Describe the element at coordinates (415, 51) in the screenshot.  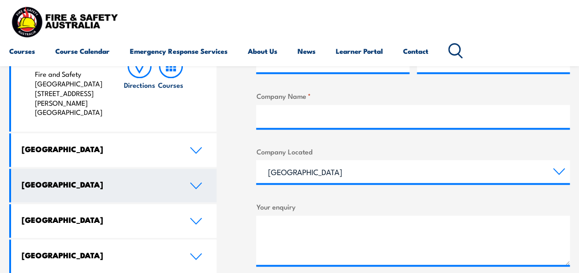
I see `a: Contact` at that location.